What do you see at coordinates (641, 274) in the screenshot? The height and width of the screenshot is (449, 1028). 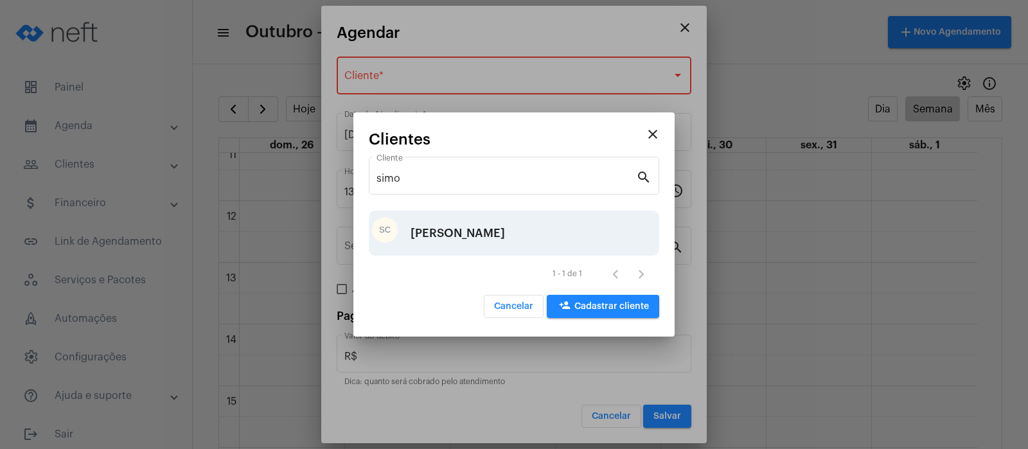 I see `button: Próxima página` at bounding box center [641, 274].